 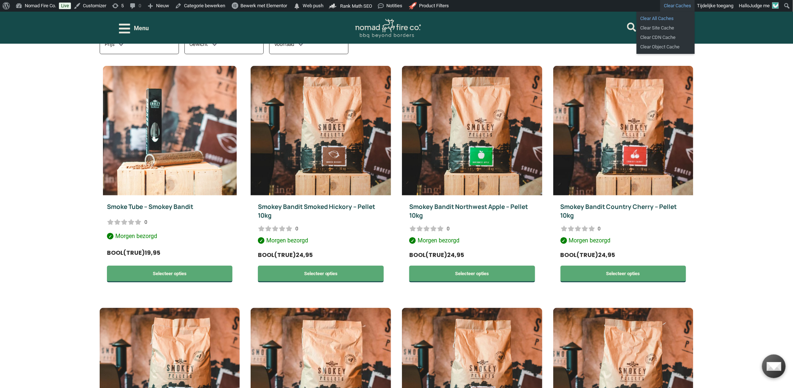 What do you see at coordinates (65, 6) in the screenshot?
I see `a: Live` at bounding box center [65, 6].